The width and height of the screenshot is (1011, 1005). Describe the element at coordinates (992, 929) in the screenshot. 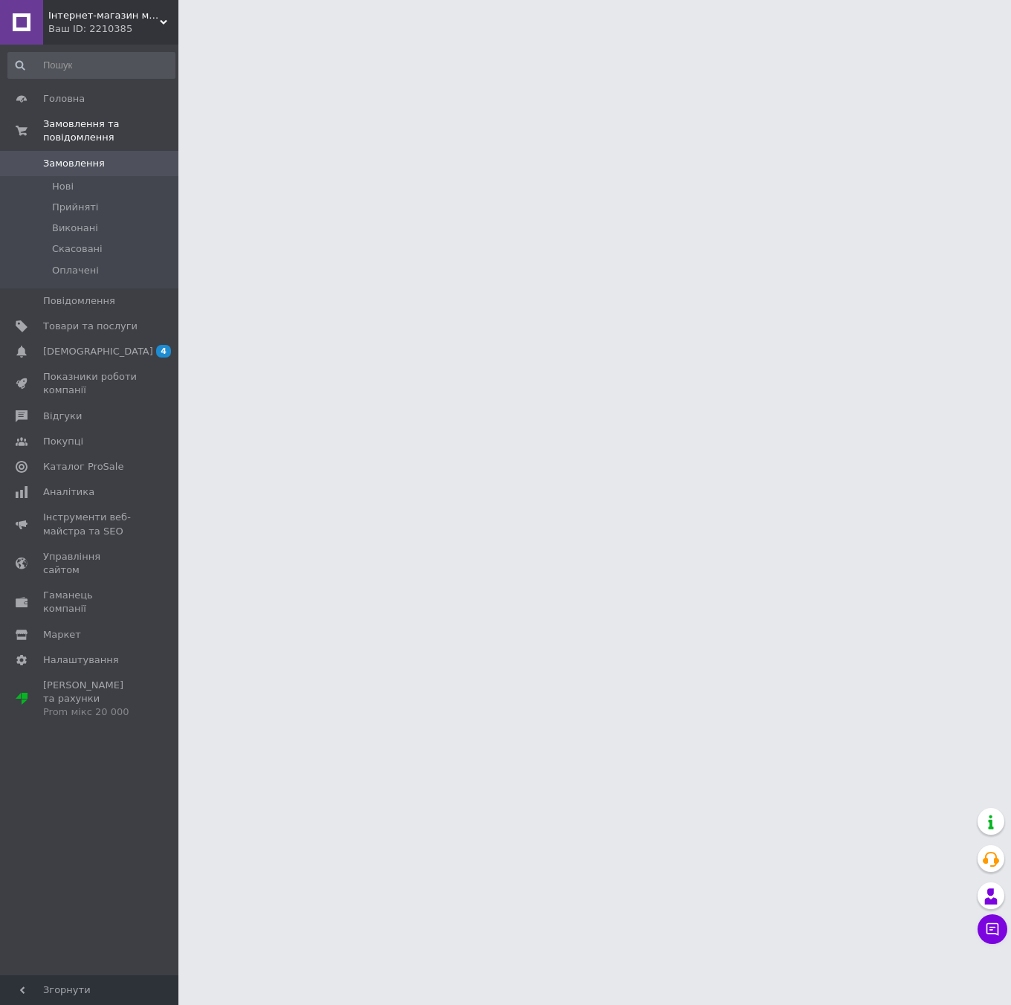

I see `button: Чат з покупцем` at that location.